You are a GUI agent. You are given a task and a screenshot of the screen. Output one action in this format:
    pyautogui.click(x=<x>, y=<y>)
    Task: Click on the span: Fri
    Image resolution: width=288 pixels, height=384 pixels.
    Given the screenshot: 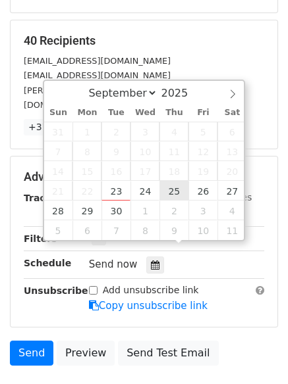 What is the action you would take?
    pyautogui.click(x=203, y=113)
    